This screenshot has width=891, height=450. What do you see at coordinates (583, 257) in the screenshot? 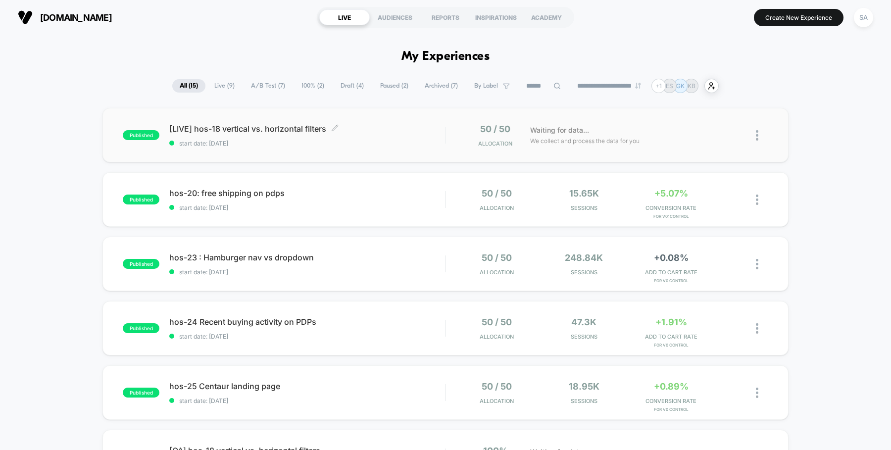
I see `span: 248.84k` at bounding box center [583, 257].